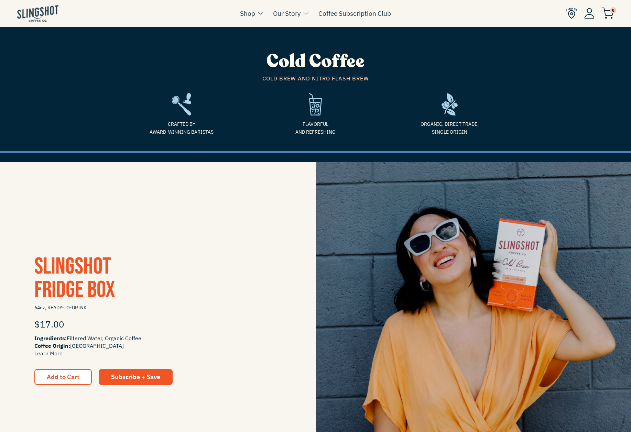 The height and width of the screenshot is (432, 631). I want to click on img: frame-1635784469962.svg, so click(449, 104).